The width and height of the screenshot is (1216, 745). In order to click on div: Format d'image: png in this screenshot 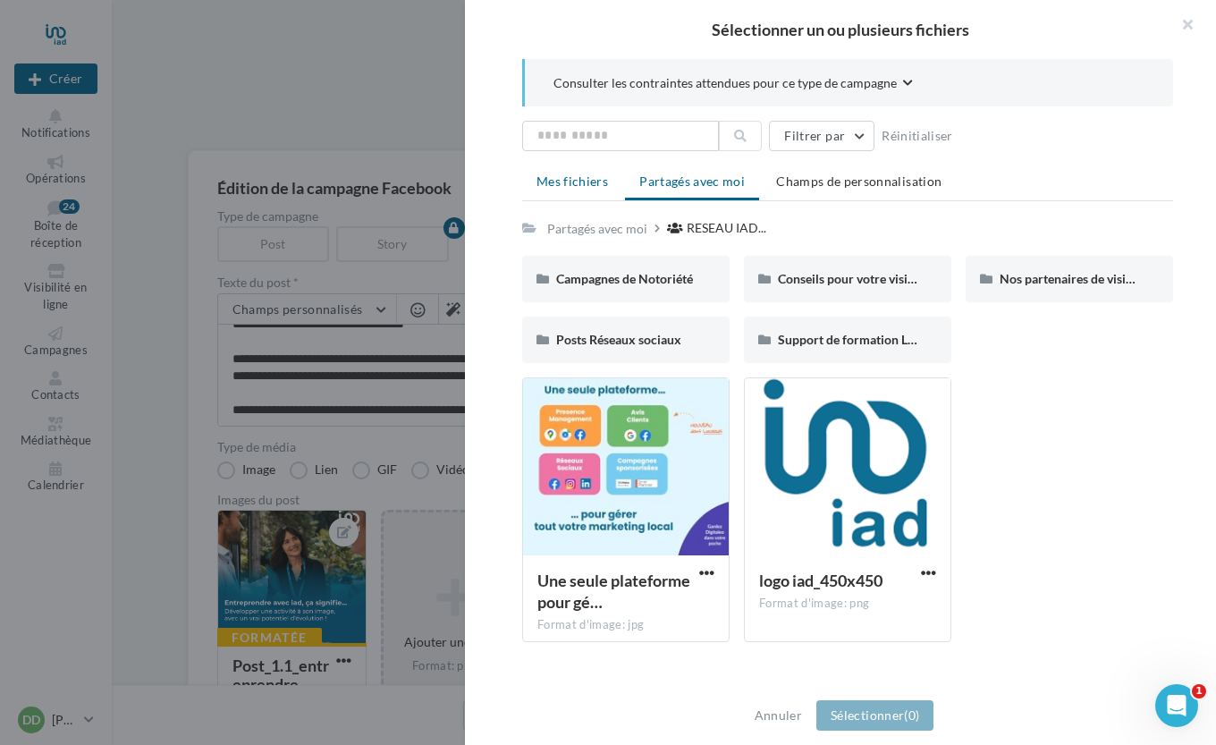, I will do `click(847, 603)`.